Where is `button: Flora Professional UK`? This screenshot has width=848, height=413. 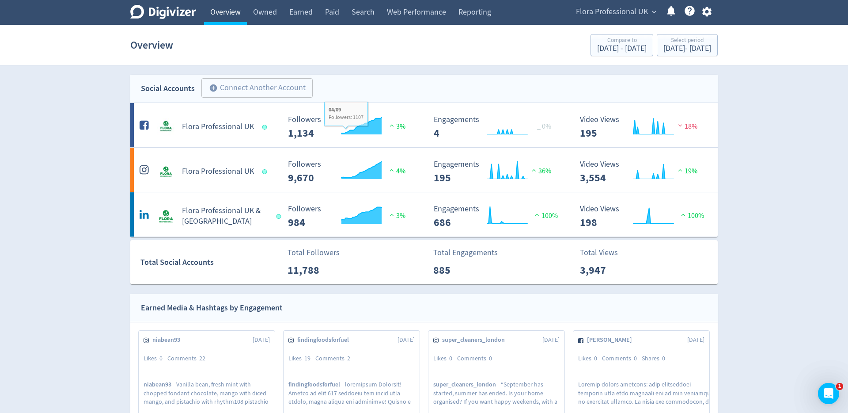 button: Flora Professional UK is located at coordinates (616, 12).